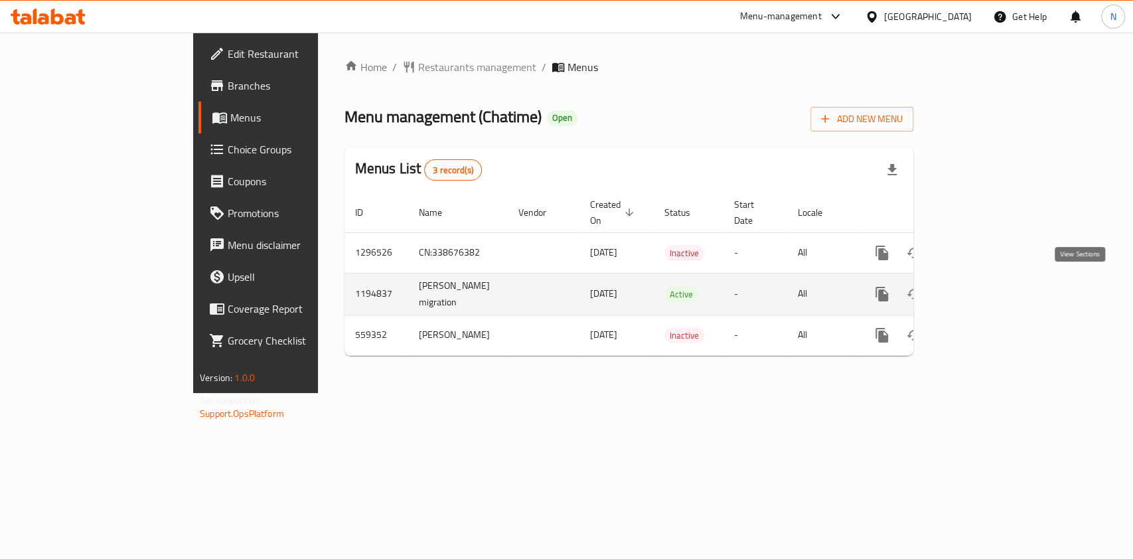 Image resolution: width=1133 pixels, height=559 pixels. Describe the element at coordinates (299, 54) in the screenshot. I see `span: Edit Restaurant` at that location.